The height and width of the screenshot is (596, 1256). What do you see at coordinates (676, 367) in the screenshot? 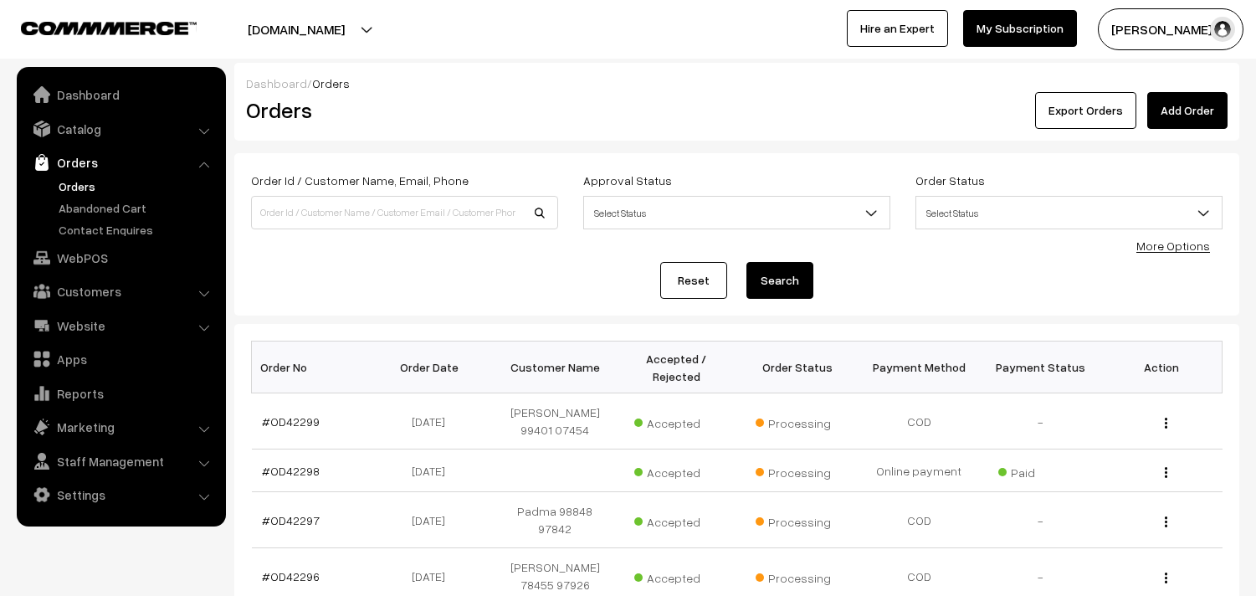
I see `th: Accepted / Rejected` at bounding box center [676, 367].